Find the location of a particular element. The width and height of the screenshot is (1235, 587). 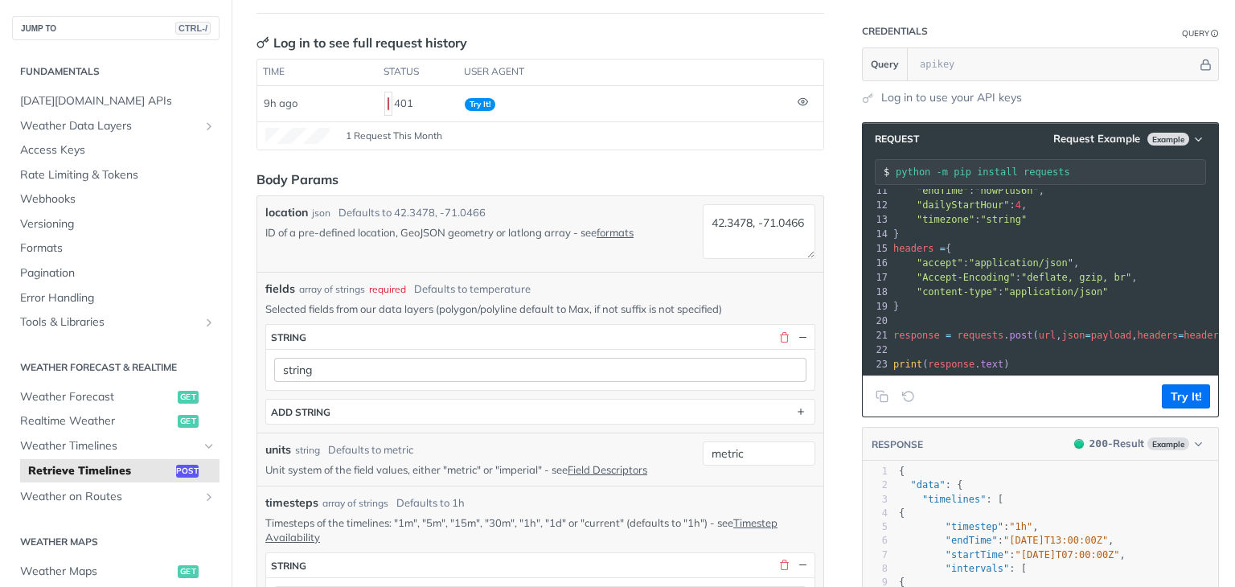

a: Weather TimelinesHide subpages for Weather Timelines is located at coordinates (116, 446).